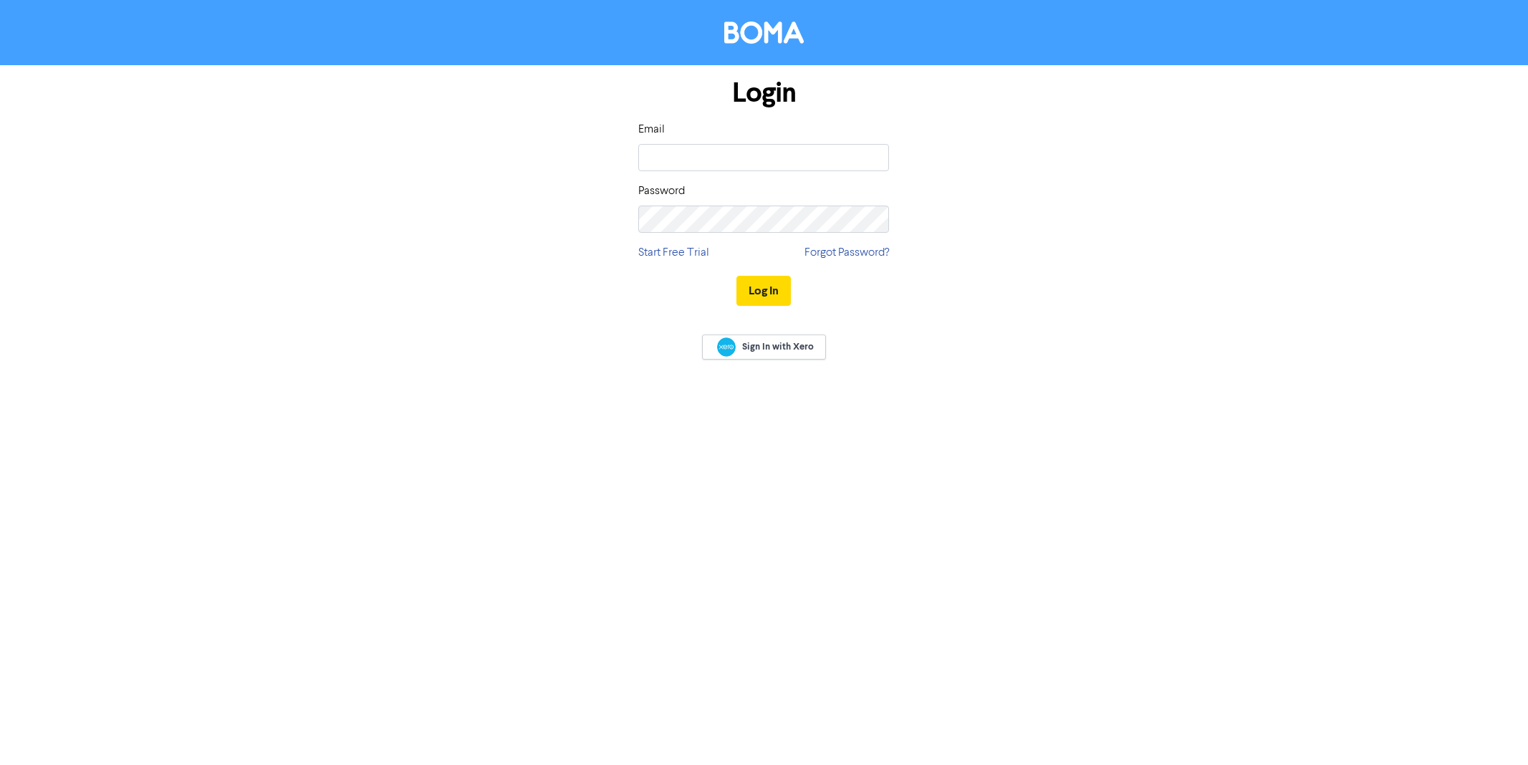  Describe the element at coordinates (661, 191) in the screenshot. I see `label: Password` at that location.